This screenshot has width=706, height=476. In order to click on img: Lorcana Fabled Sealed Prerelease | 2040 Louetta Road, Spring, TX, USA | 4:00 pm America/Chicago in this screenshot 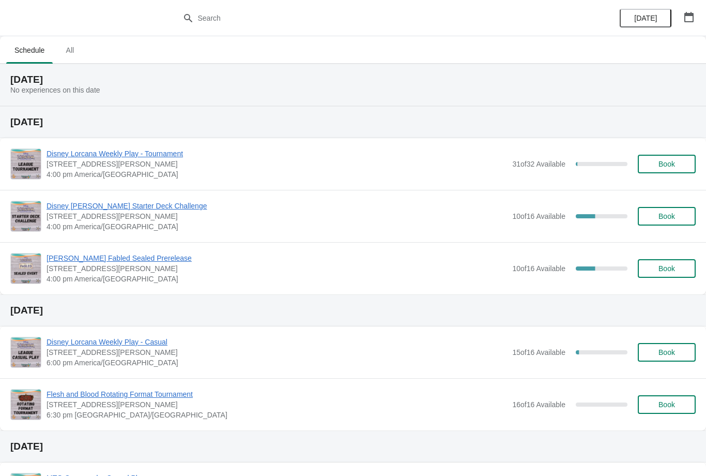, I will do `click(26, 268)`.